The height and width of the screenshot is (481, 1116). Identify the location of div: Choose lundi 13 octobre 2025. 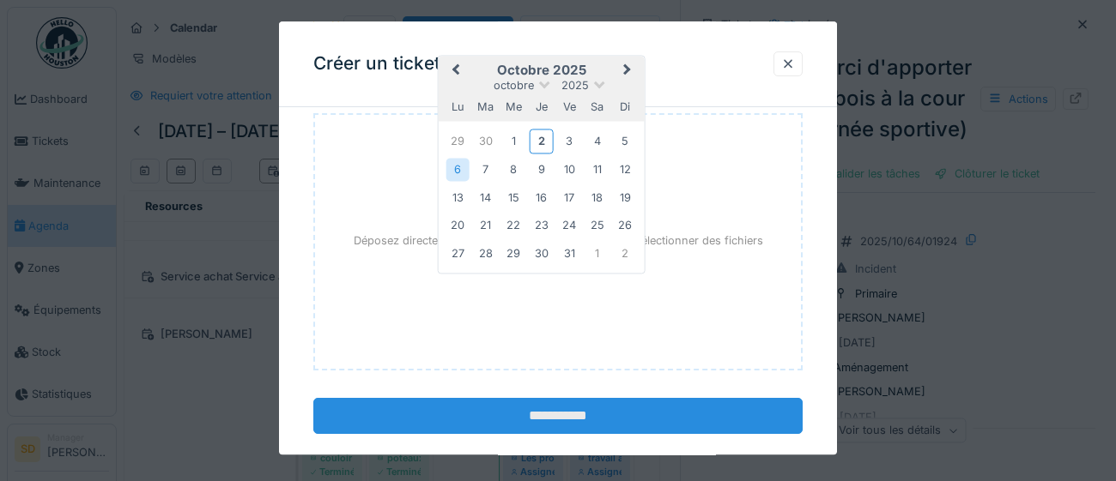
(457, 197).